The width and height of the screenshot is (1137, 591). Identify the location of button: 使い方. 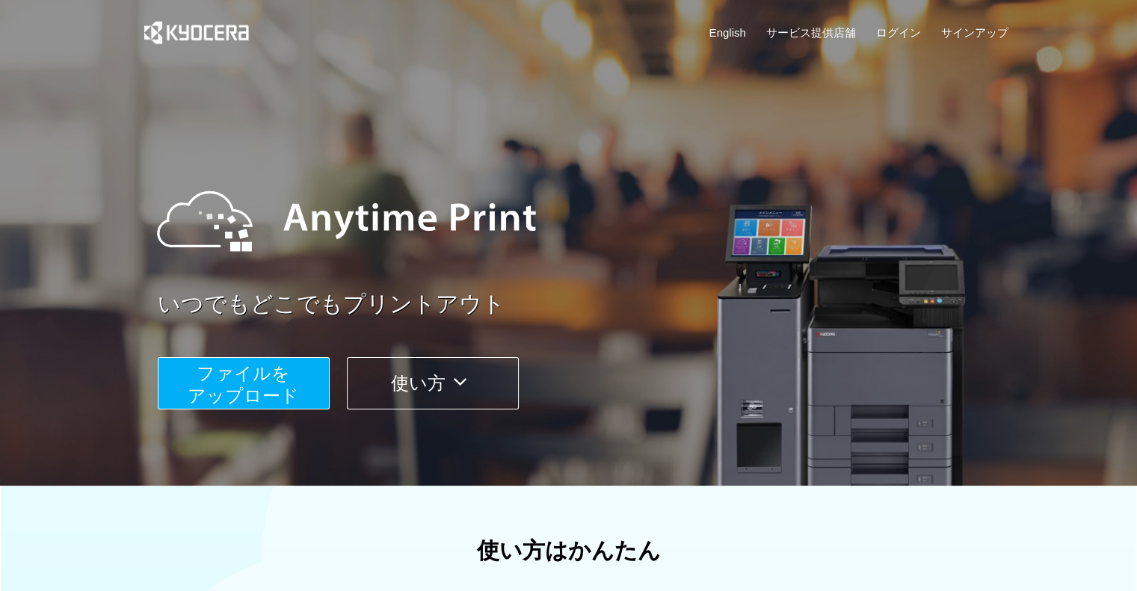
(433, 383).